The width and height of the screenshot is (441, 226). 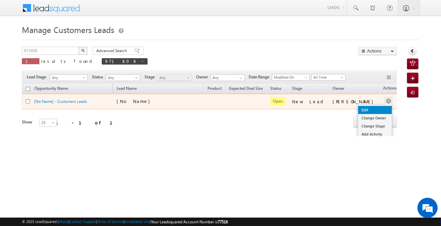 I want to click on a: Edit, so click(x=375, y=110).